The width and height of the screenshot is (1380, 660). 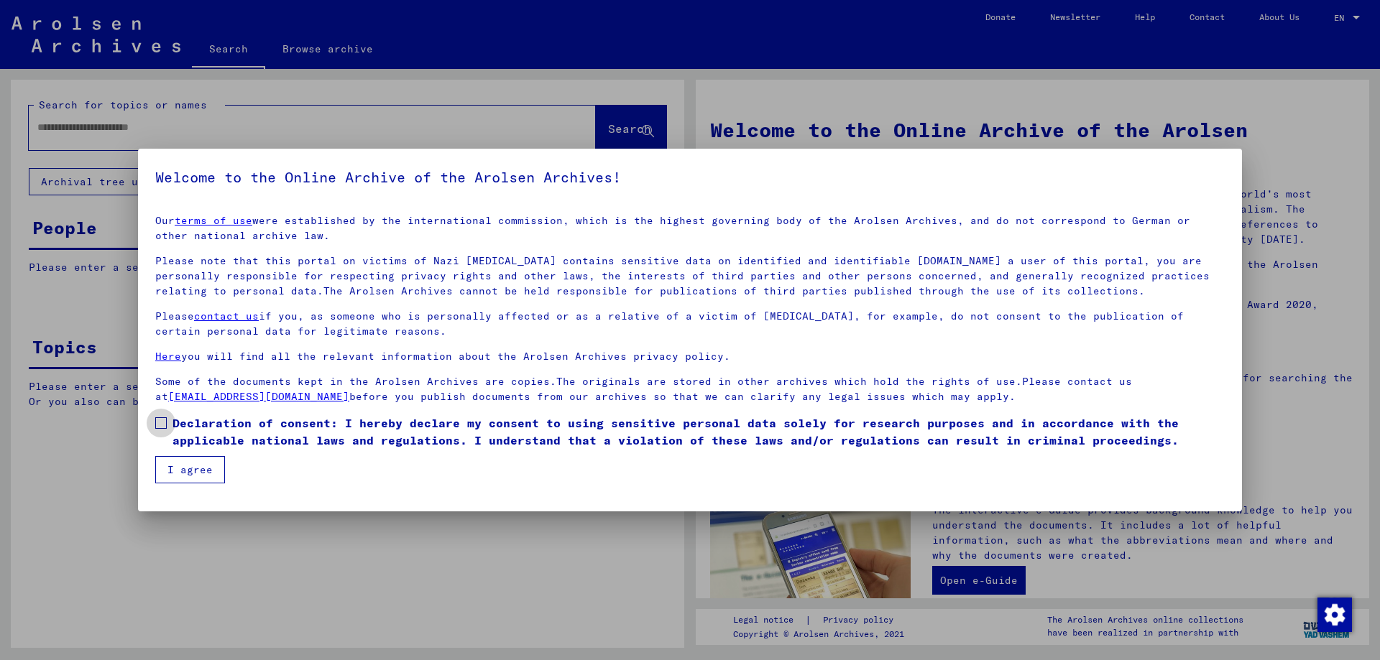 What do you see at coordinates (690, 177) in the screenshot?
I see `h5: Welcome to the Online Archive of the Arolsen Archives!` at bounding box center [690, 177].